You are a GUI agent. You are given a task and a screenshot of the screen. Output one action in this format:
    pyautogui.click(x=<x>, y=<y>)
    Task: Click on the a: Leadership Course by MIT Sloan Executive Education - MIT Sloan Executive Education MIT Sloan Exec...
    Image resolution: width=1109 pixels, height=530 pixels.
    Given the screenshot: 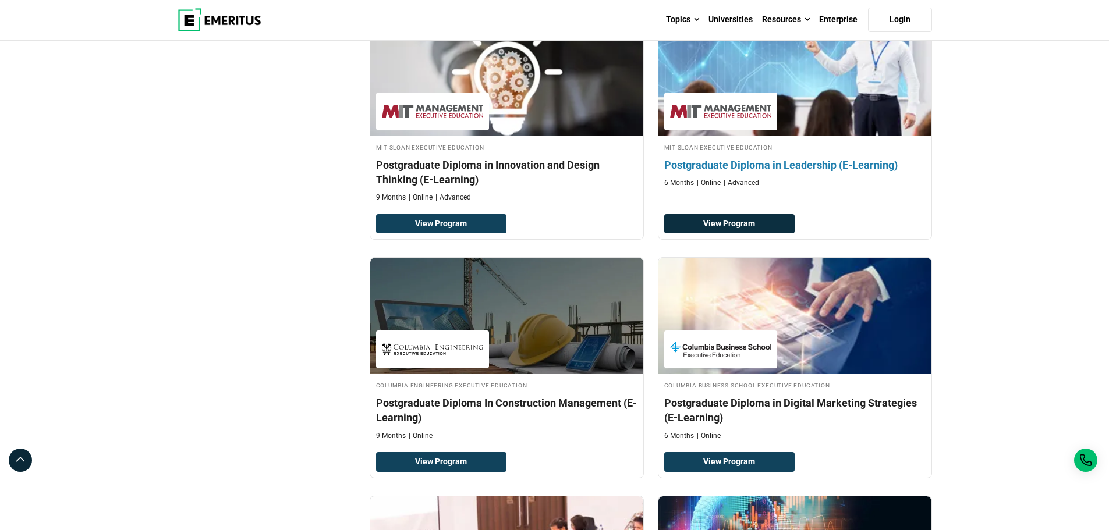 What is the action you would take?
    pyautogui.click(x=794, y=106)
    